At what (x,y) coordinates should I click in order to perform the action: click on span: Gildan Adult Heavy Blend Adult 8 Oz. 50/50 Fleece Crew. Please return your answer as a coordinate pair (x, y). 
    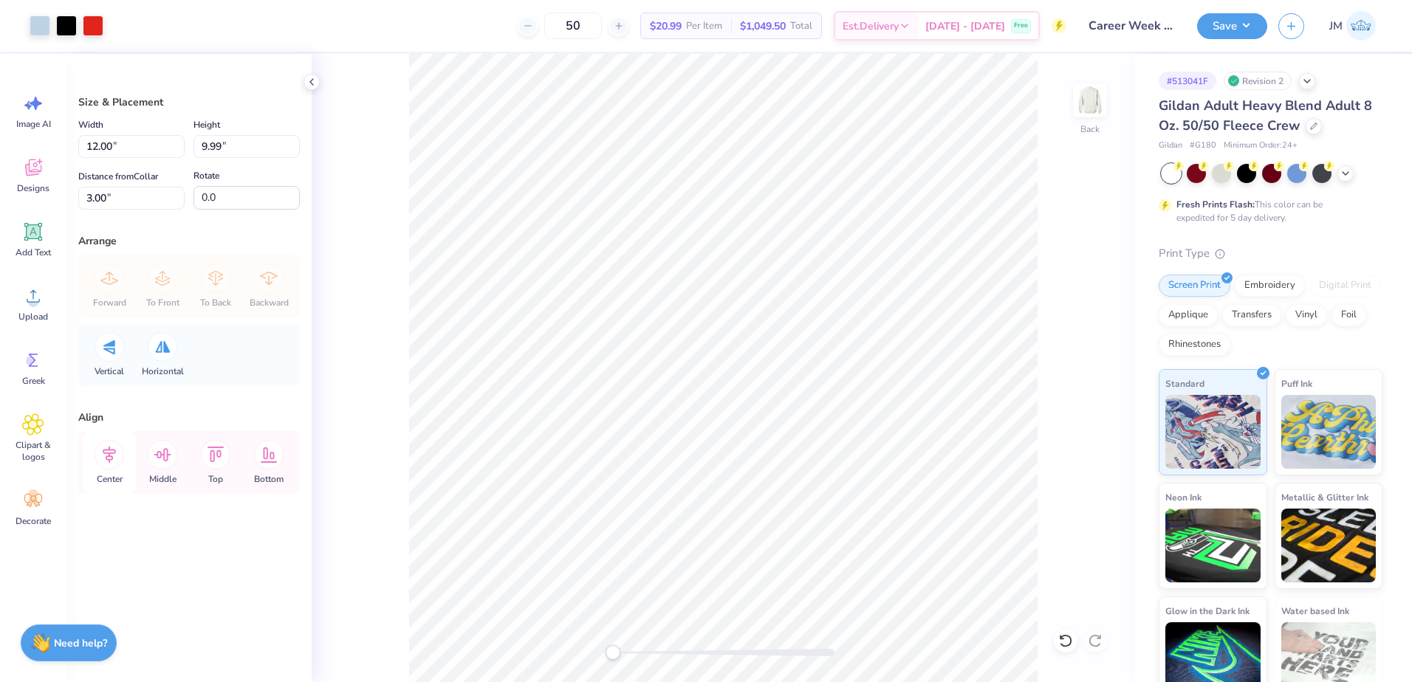
    Looking at the image, I should click on (1265, 115).